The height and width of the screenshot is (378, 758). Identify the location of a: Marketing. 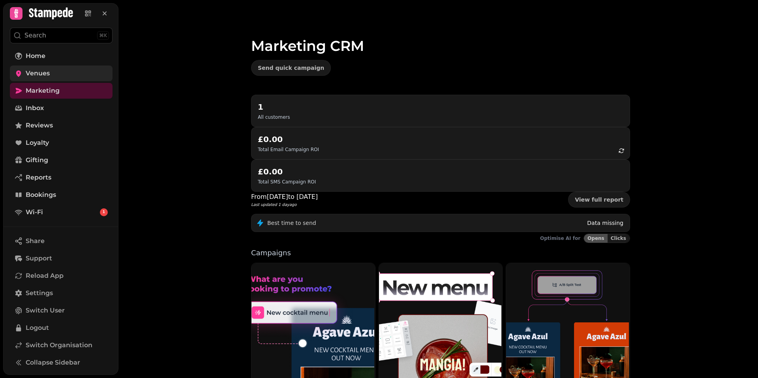
(61, 91).